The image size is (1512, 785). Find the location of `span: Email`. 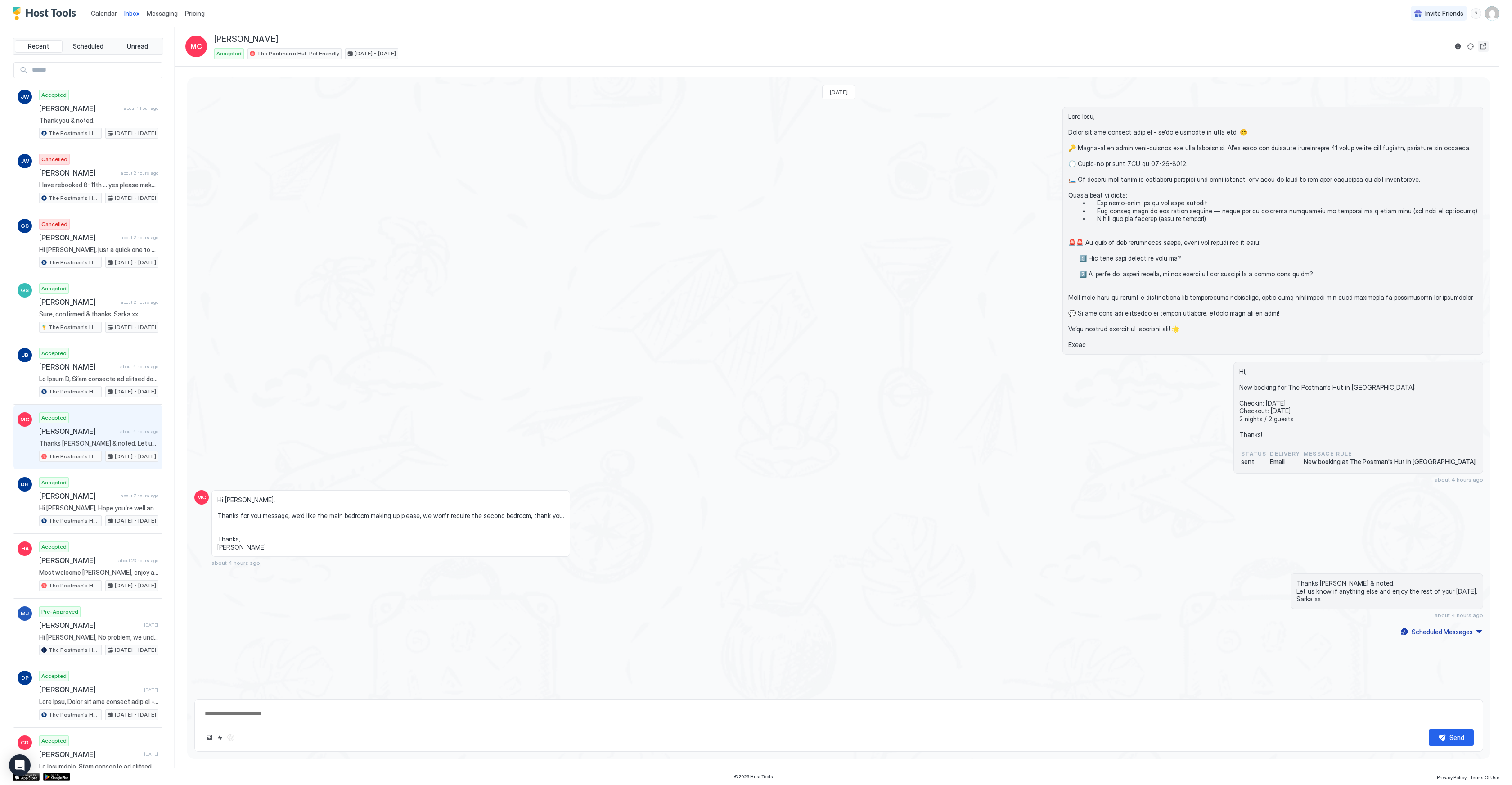

span: Email is located at coordinates (1285, 461).